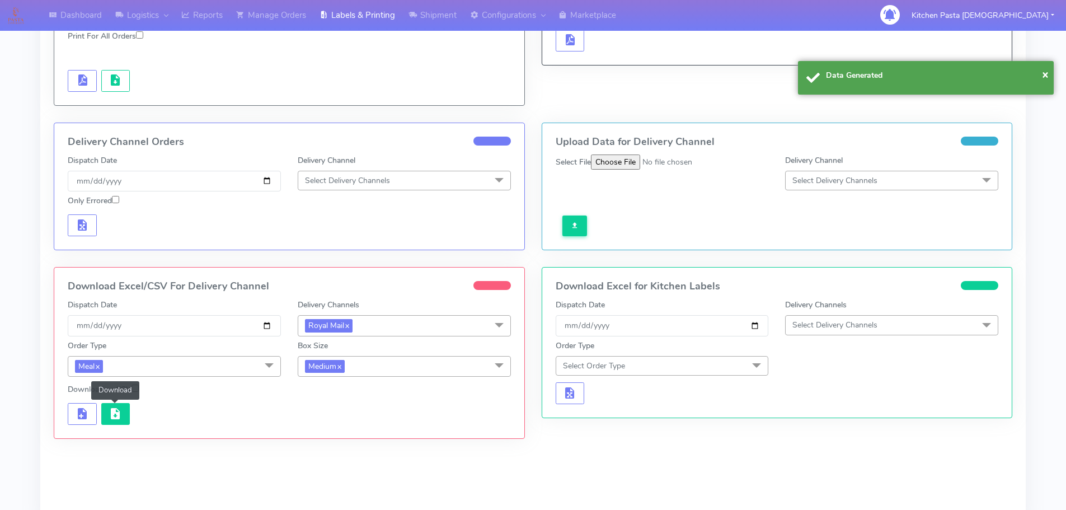  I want to click on h4: Upload Data for Delivery Channel, so click(777, 142).